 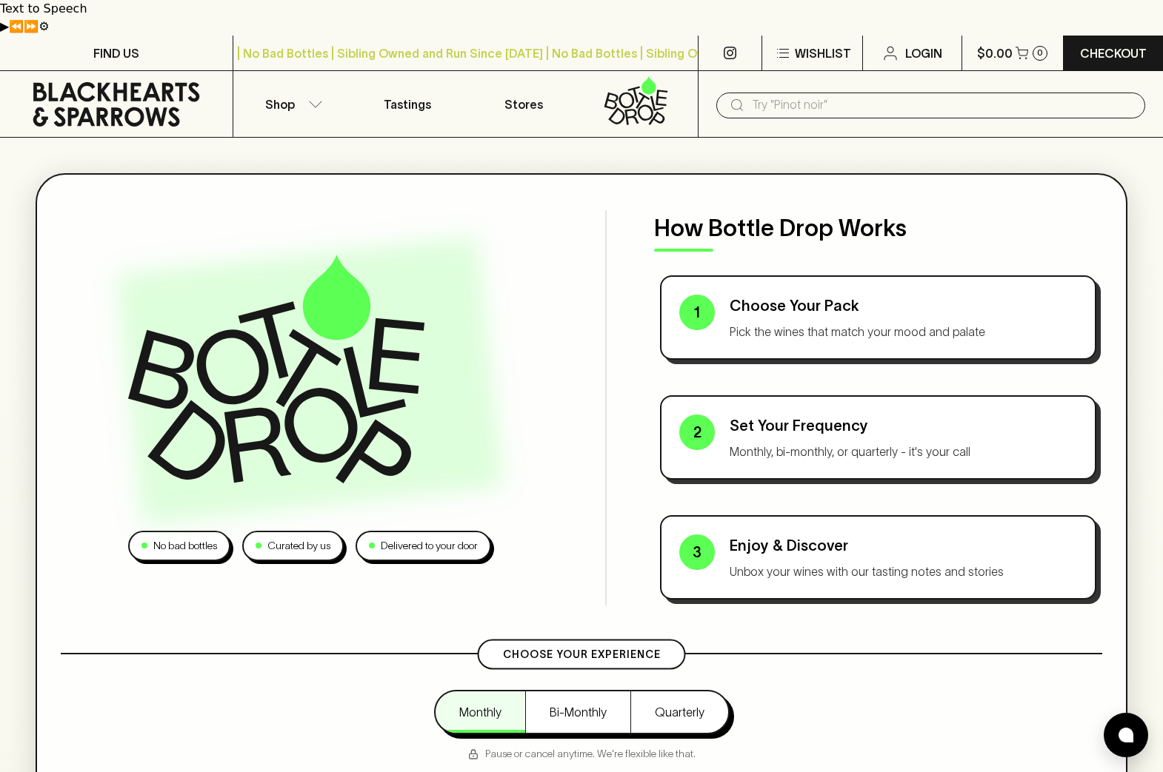 I want to click on p: Set Your Frequency, so click(x=903, y=426).